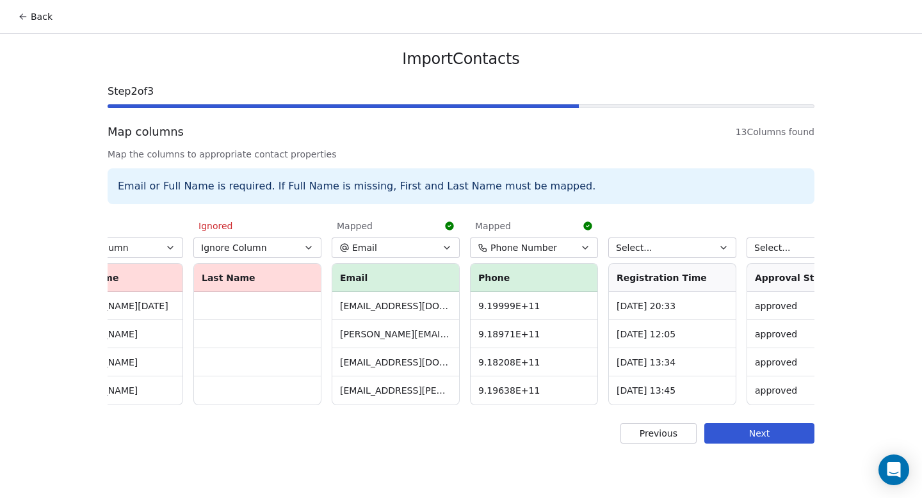 The width and height of the screenshot is (922, 498). I want to click on span: Import Contacts, so click(460, 59).